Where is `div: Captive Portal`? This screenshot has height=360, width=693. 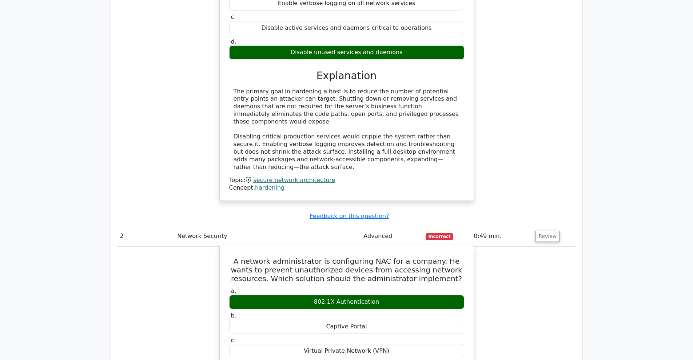 div: Captive Portal is located at coordinates (346, 327).